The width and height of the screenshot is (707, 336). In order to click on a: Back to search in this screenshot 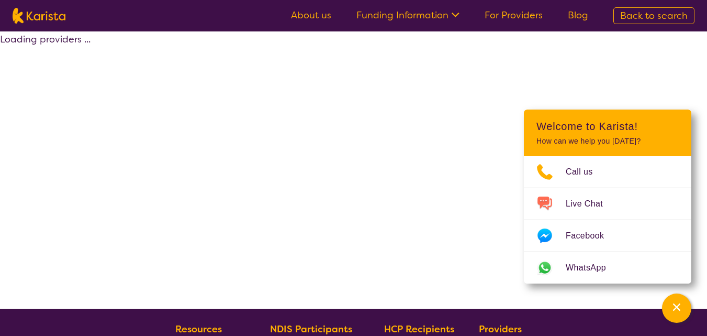, I will do `click(654, 16)`.